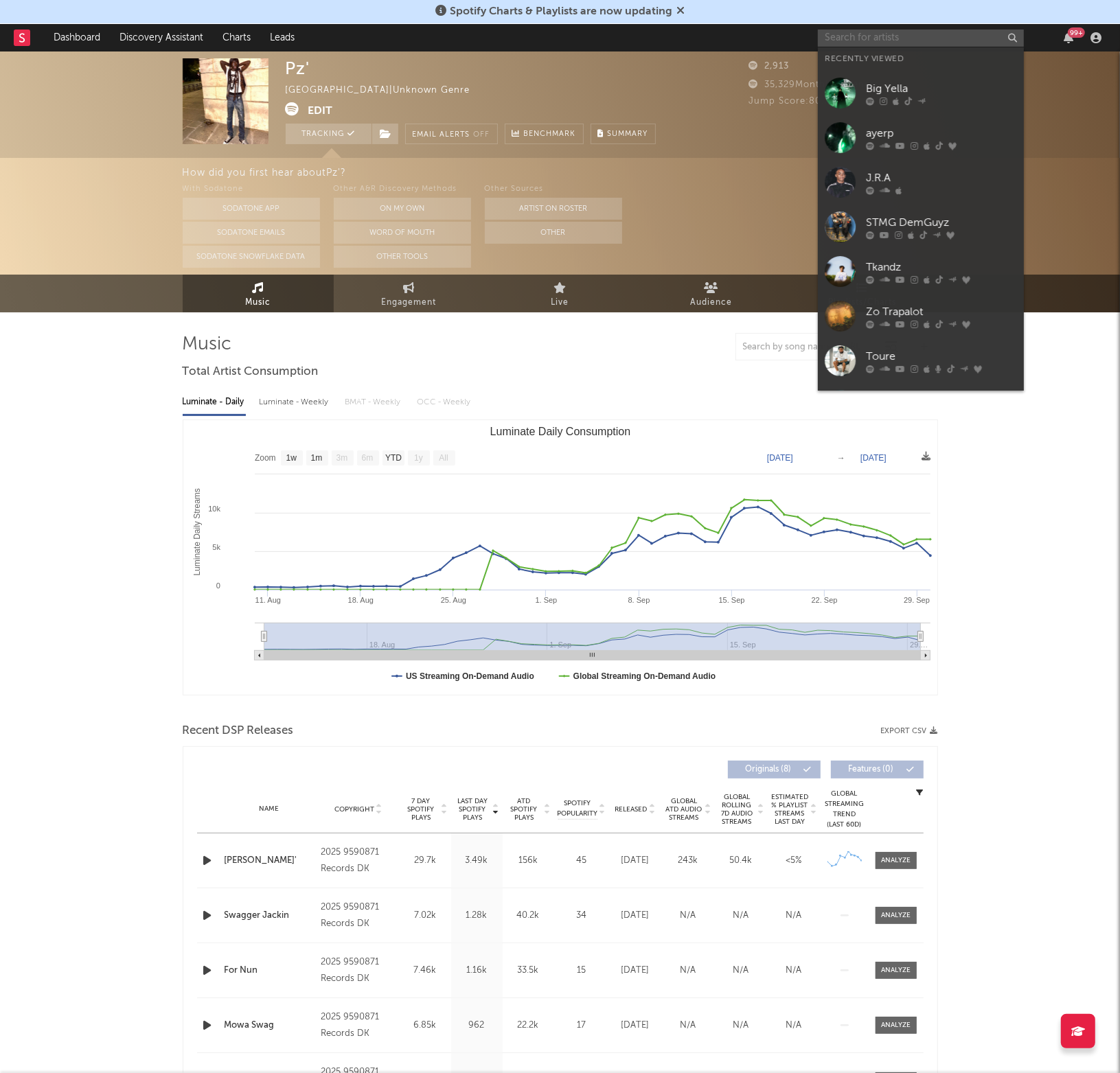  What do you see at coordinates (269, 971) in the screenshot?
I see `a: For Nun` at bounding box center [269, 971].